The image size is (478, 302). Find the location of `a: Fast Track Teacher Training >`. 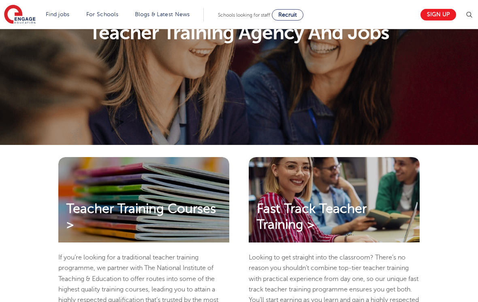

a: Fast Track Teacher Training > is located at coordinates (334, 217).